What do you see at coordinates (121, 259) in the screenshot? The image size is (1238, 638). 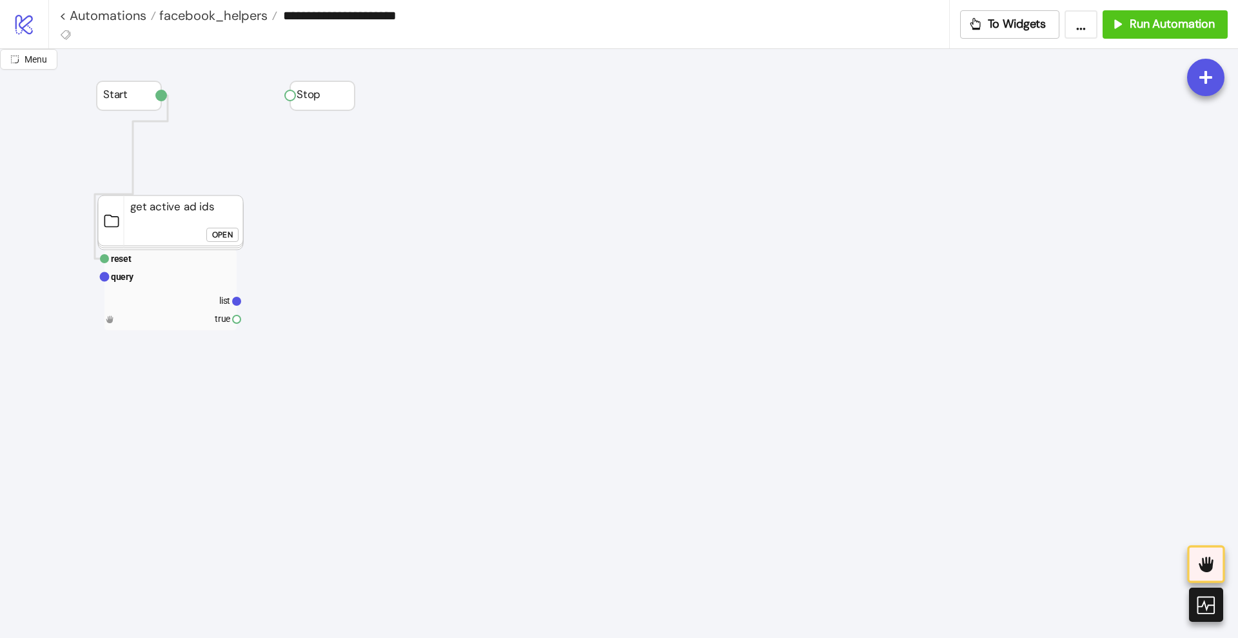 I see `text: reset` at bounding box center [121, 259].